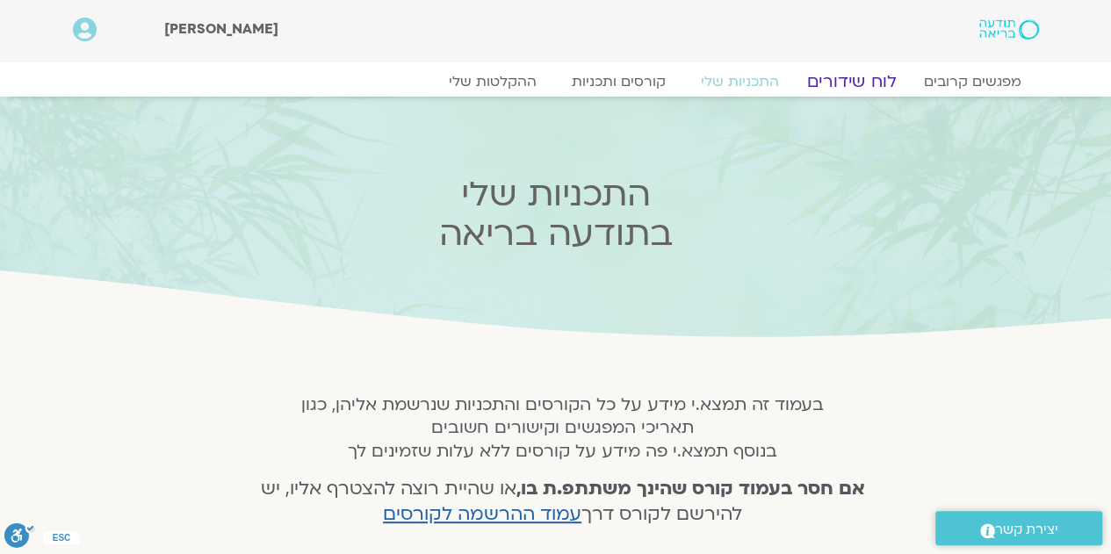  I want to click on h2: התכניות שלי בתודעה בריאה, so click(556, 214).